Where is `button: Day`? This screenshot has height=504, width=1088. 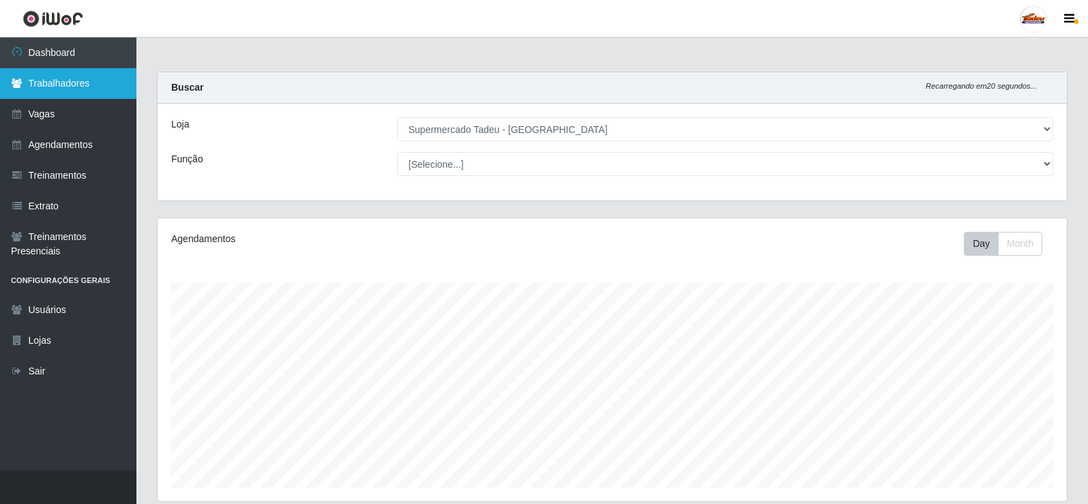 button: Day is located at coordinates (981, 243).